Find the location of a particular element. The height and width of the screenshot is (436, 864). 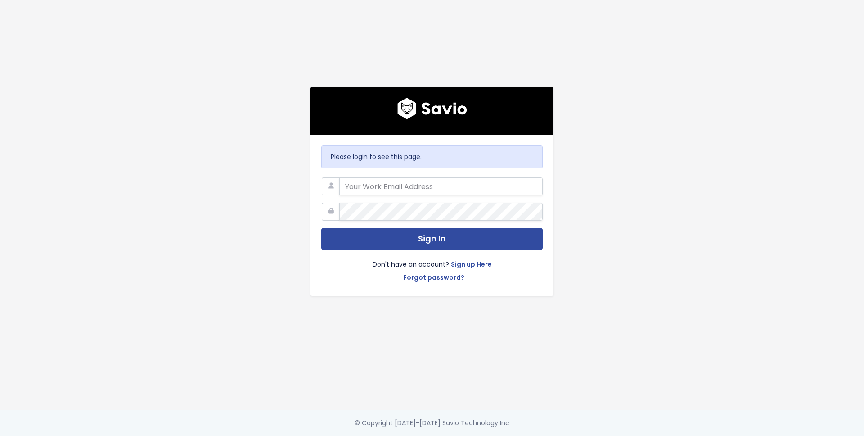

img: logo600x187.a314fd40982d.png is located at coordinates (432, 108).